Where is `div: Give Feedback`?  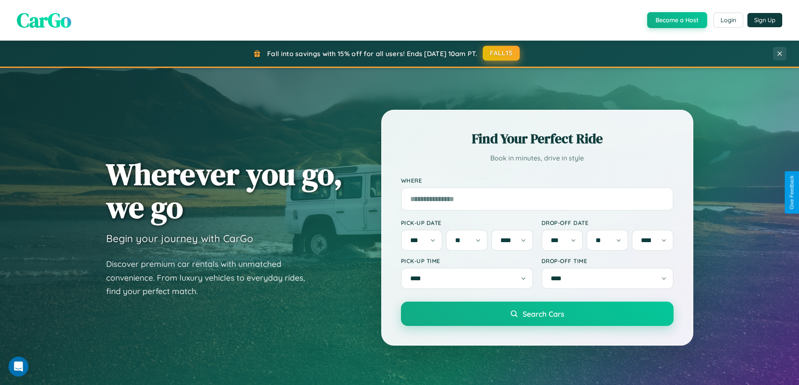
div: Give Feedback is located at coordinates (791, 192).